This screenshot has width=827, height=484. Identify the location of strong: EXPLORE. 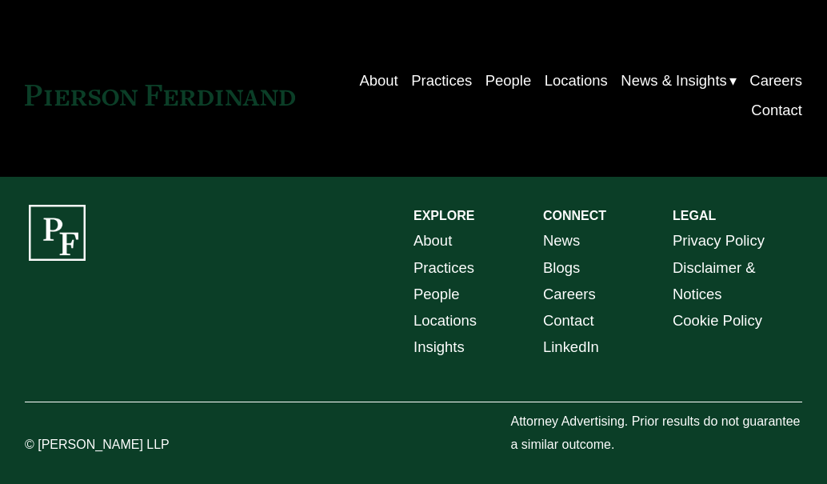
(444, 215).